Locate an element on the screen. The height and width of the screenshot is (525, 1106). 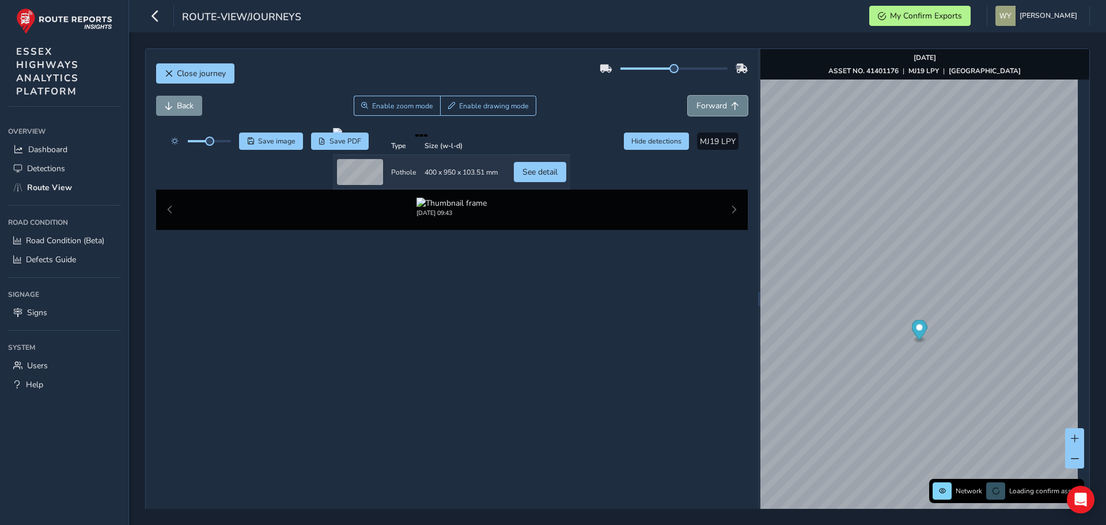
a: Signs is located at coordinates (64, 312).